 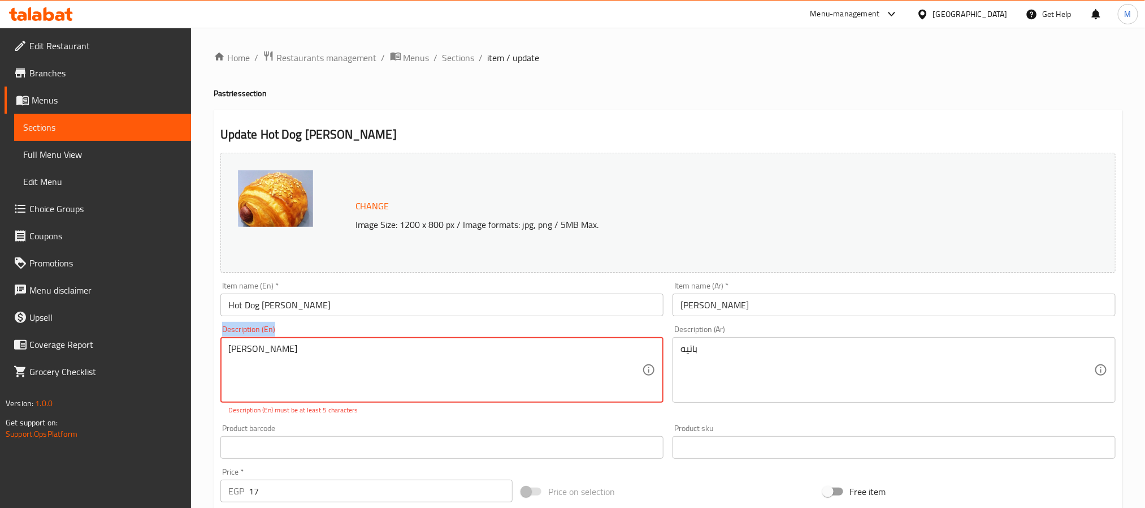 I want to click on input: Please enter price, so click(x=380, y=491).